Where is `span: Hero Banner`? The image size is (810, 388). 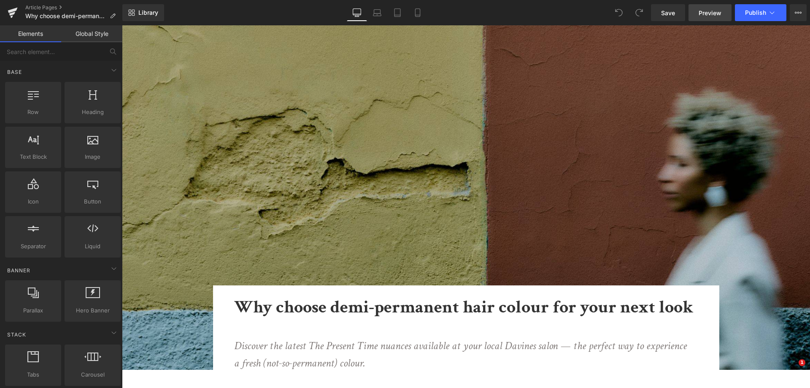 span: Hero Banner is located at coordinates (92, 310).